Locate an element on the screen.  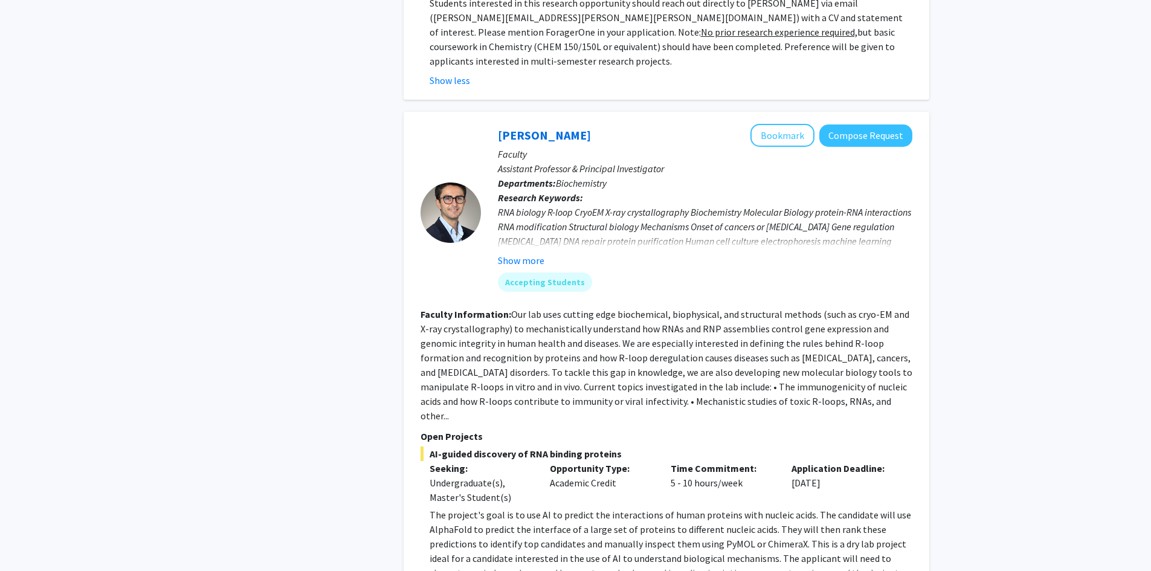
fg-read-more: Our lab uses cutting edge biochemical, biophysical, and structural methods (such as cryo-EM and X... is located at coordinates (666, 365).